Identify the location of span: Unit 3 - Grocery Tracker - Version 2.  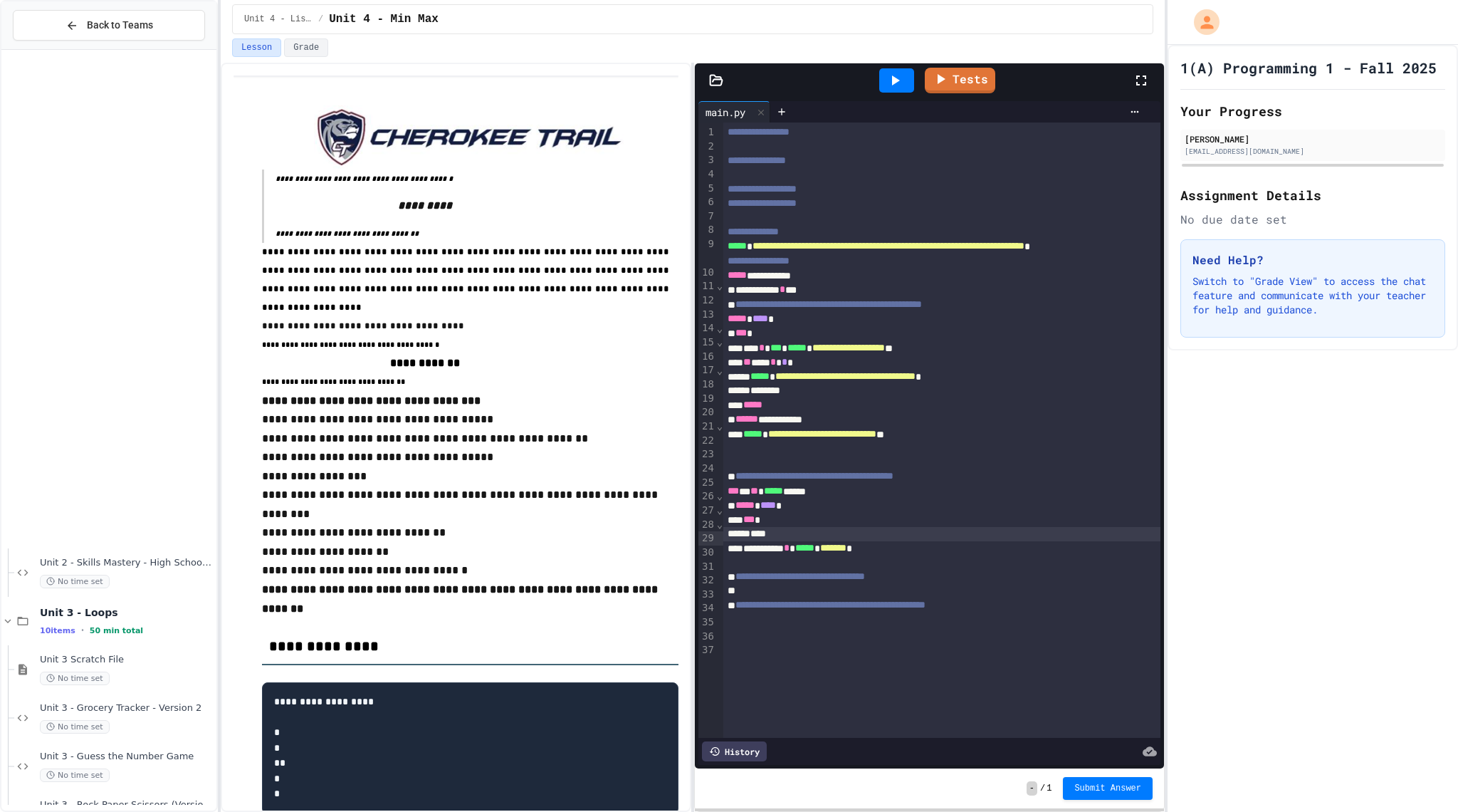
(127, 708).